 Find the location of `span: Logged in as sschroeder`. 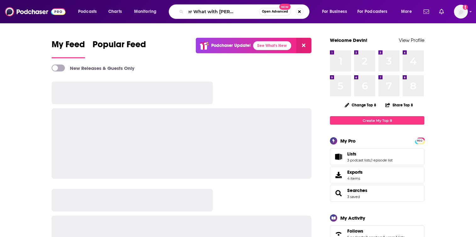

span: Logged in as sschroeder is located at coordinates (461, 12).